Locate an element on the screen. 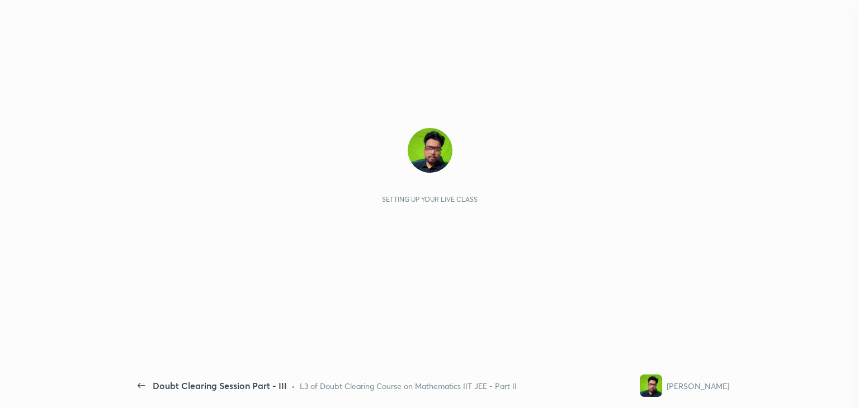  div: L3 of Doubt Clearing Course on Mathematics IIT JEE - Part II is located at coordinates (408, 386).